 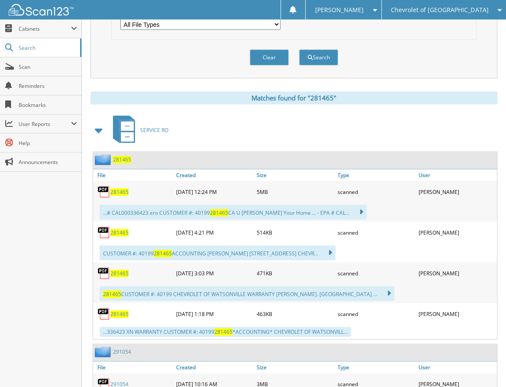 What do you see at coordinates (48, 143) in the screenshot?
I see `span: Help` at bounding box center [48, 143].